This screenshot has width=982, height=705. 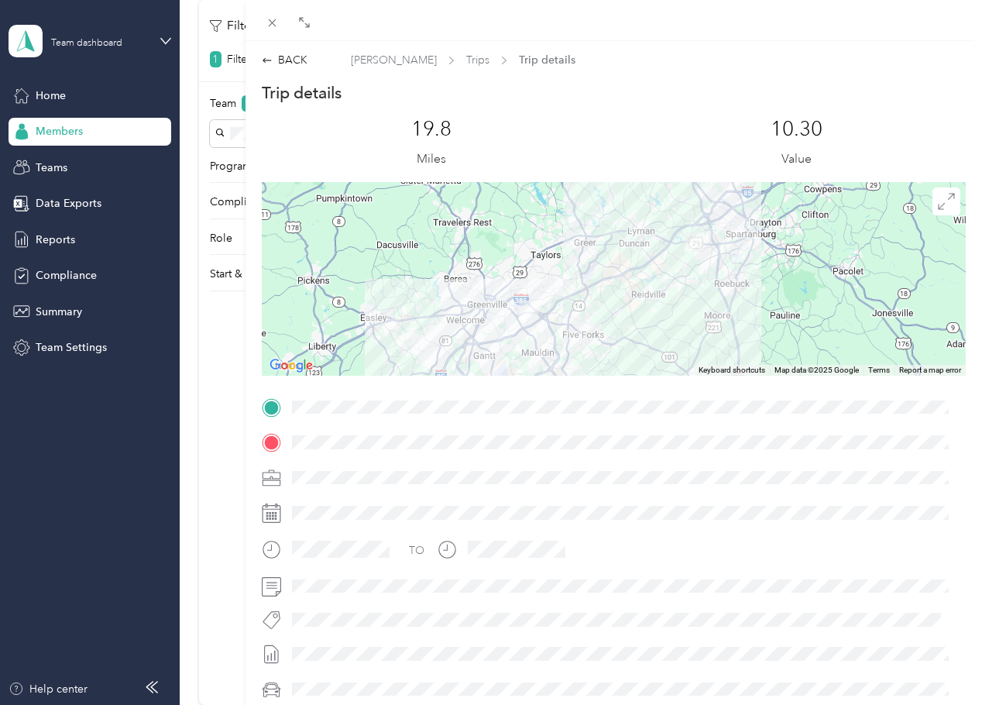 What do you see at coordinates (432, 129) in the screenshot?
I see `p: 19.8` at bounding box center [432, 129].